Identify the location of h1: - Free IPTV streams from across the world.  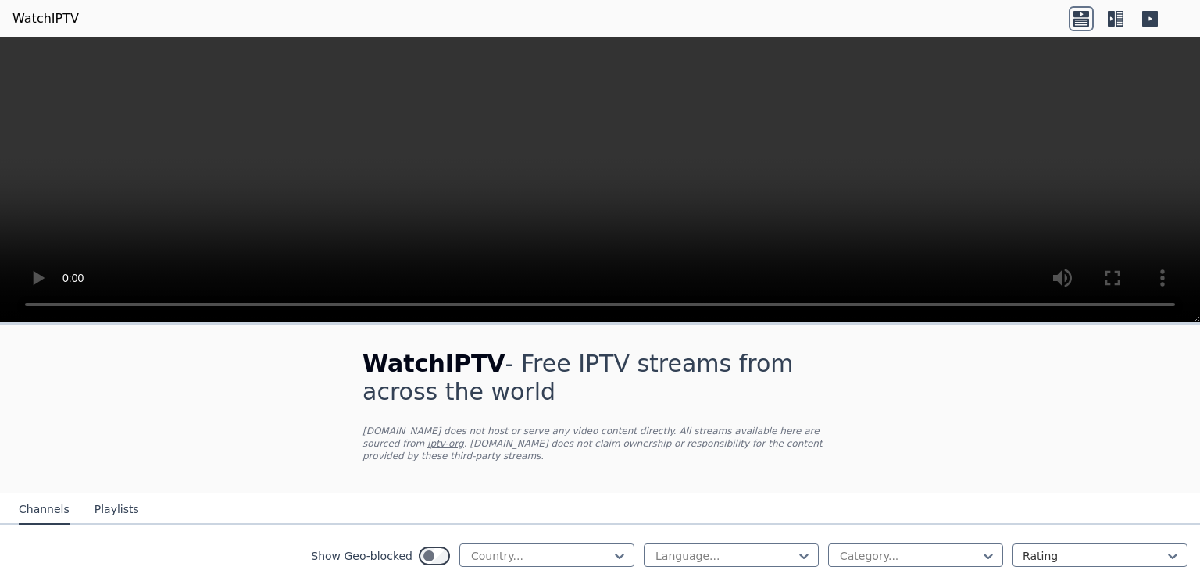
(600, 378).